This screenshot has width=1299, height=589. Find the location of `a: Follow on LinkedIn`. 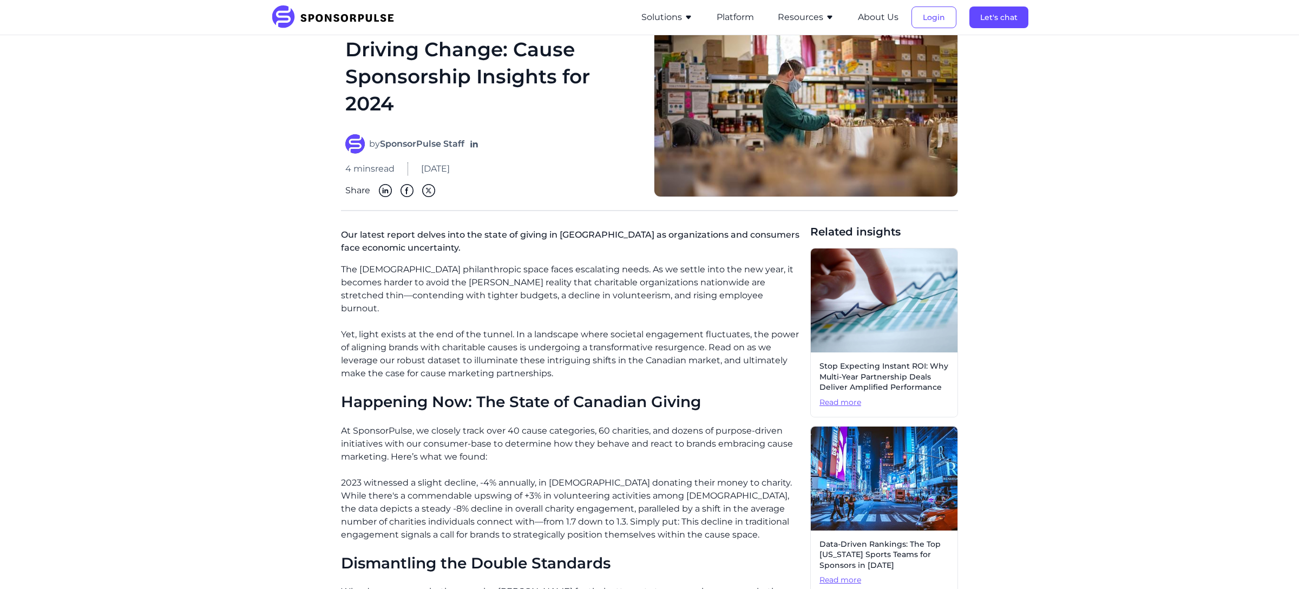

a: Follow on LinkedIn is located at coordinates (474, 144).